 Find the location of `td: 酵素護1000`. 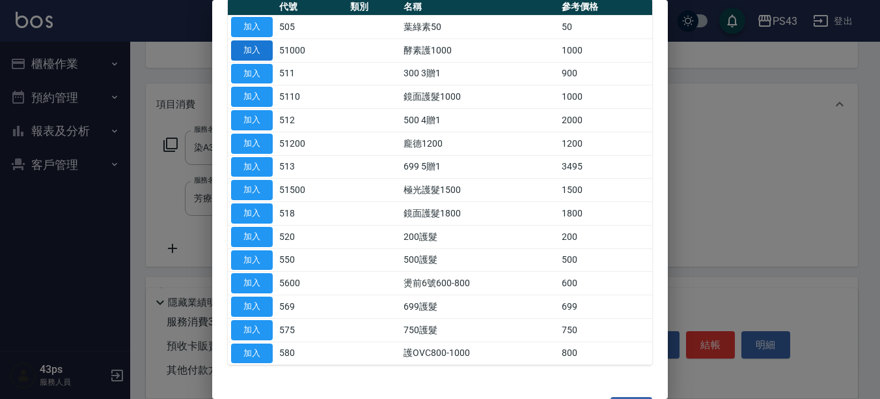

td: 酵素護1000 is located at coordinates (479, 50).